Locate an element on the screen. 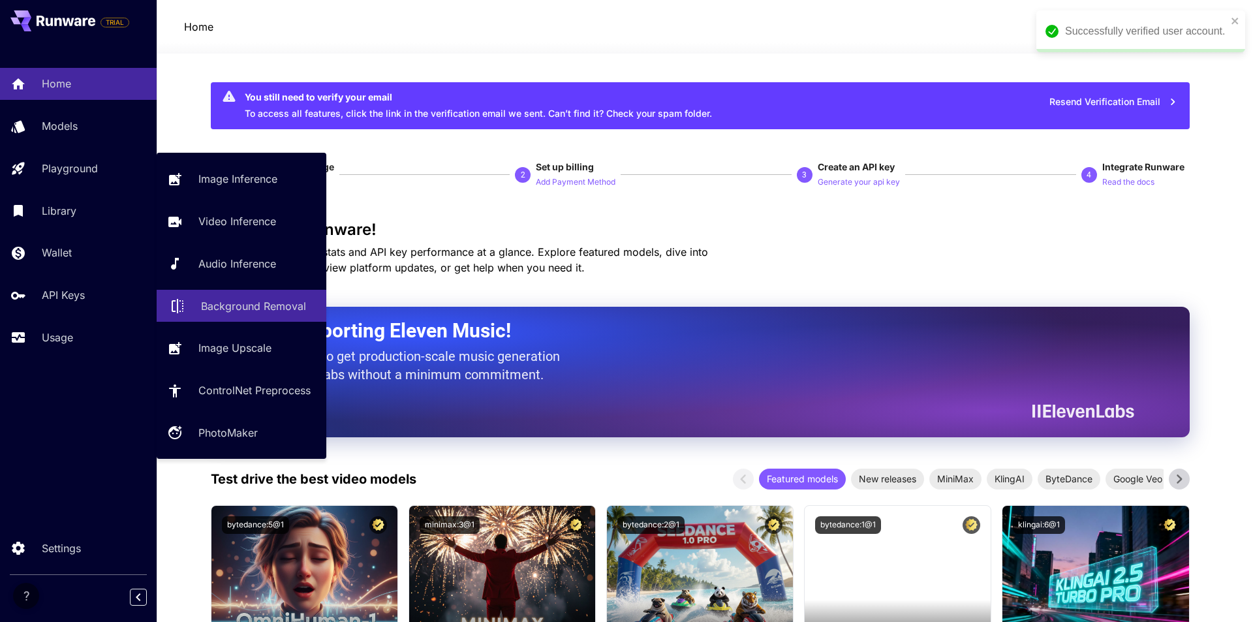  p: The only way to get production-scale music generation from Eleven Labs without a minimum commitment. is located at coordinates (407, 366).